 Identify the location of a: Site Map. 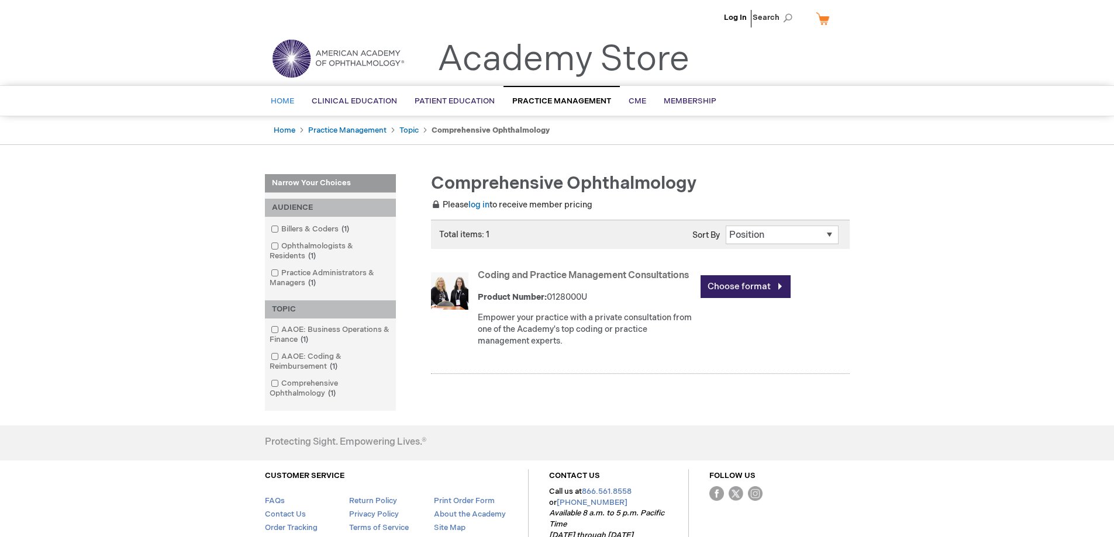
(450, 528).